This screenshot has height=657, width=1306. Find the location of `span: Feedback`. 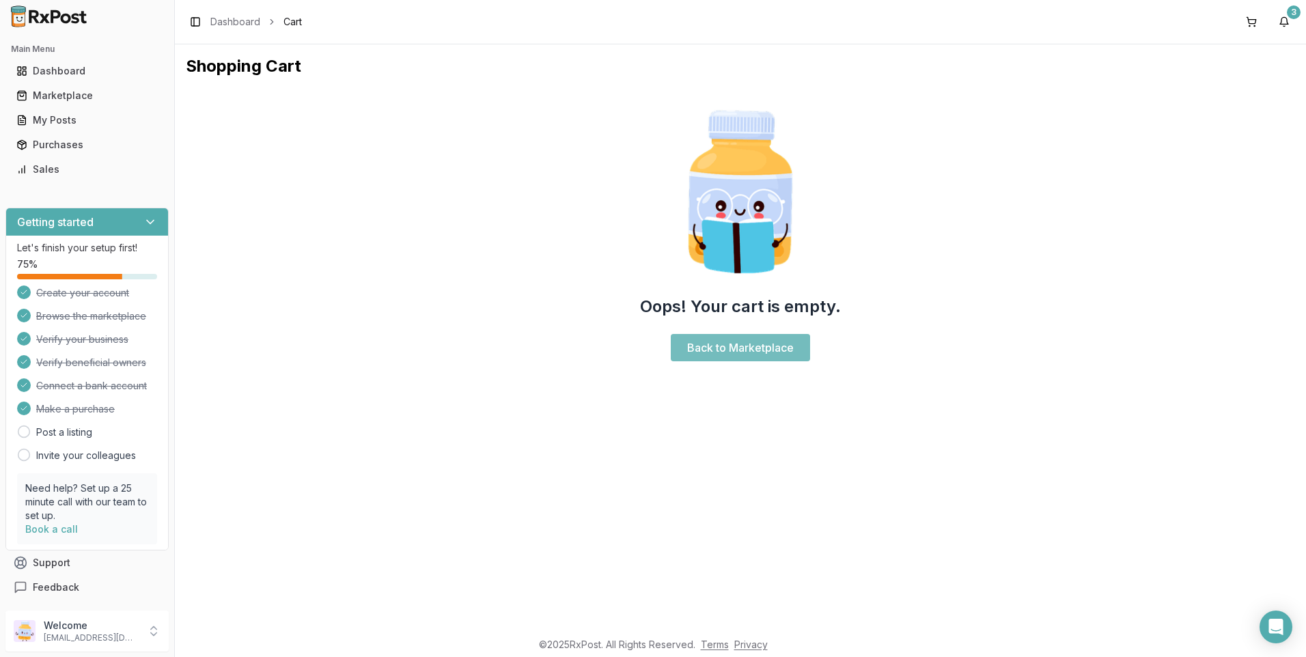

span: Feedback is located at coordinates (56, 587).